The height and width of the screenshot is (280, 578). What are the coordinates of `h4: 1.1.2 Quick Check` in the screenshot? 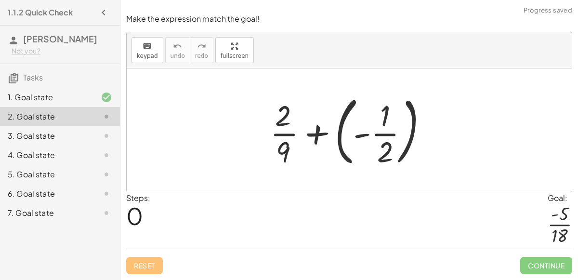 It's located at (40, 13).